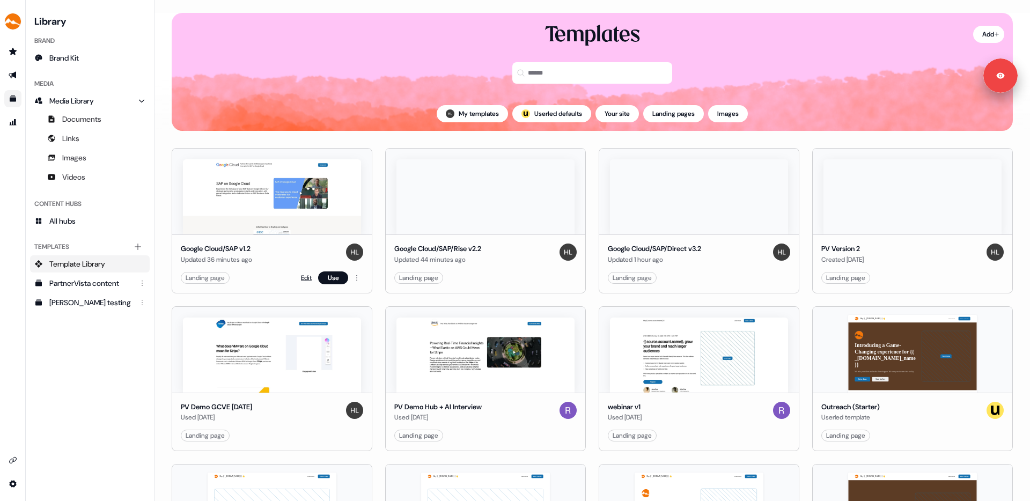 The image size is (1030, 501). I want to click on span: Media Library, so click(71, 101).